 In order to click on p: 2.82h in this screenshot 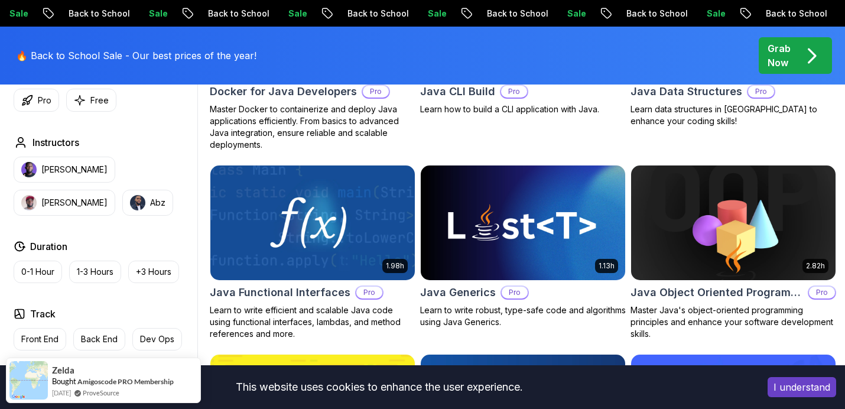, I will do `click(815, 266)`.